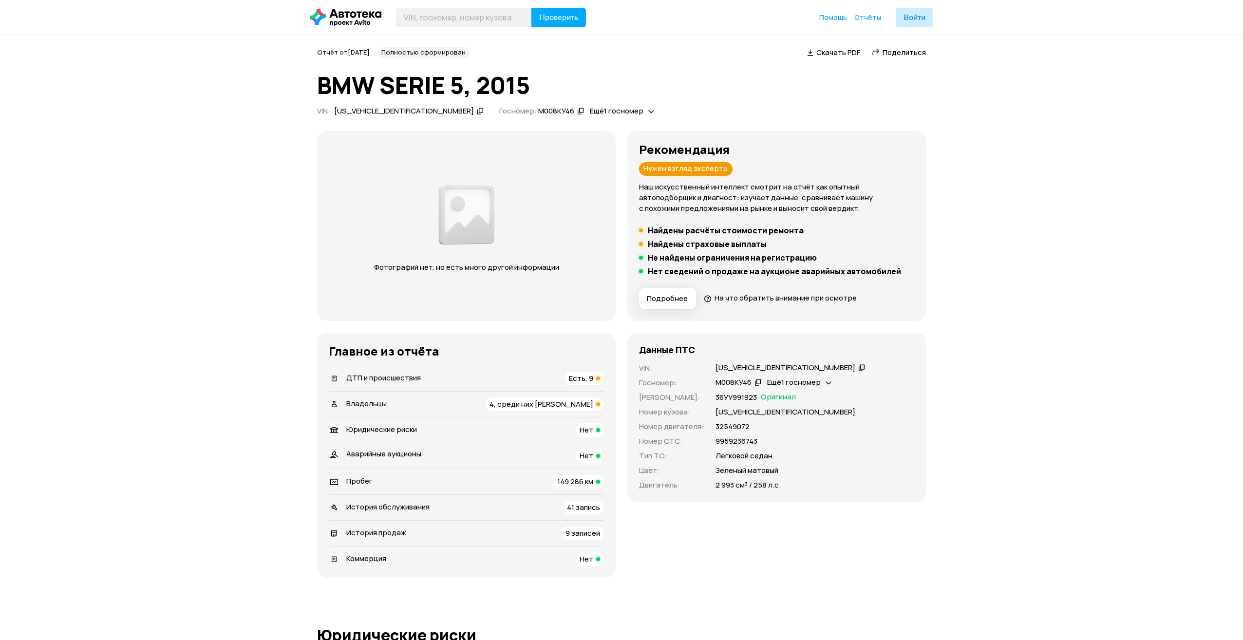  Describe the element at coordinates (384, 454) in the screenshot. I see `span: Аварийные аукционы` at that location.